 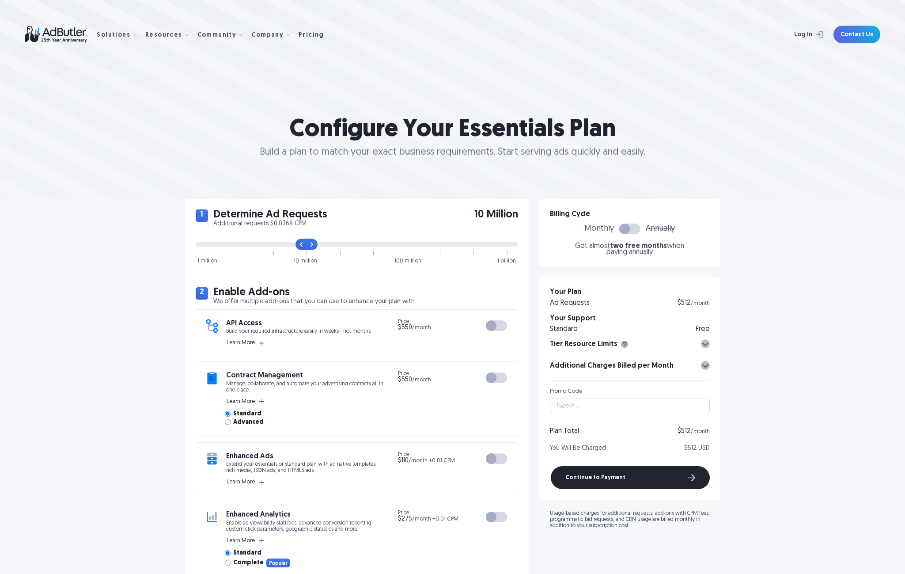 What do you see at coordinates (305, 468) in the screenshot?
I see `p: Extend your essentials or standard plan with ad native templates, rich media, JSON ads, and HTML5...` at bounding box center [305, 468].